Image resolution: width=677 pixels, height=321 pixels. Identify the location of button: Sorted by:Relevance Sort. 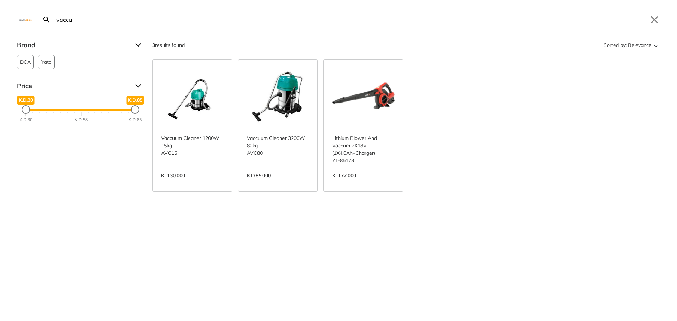
(631, 45).